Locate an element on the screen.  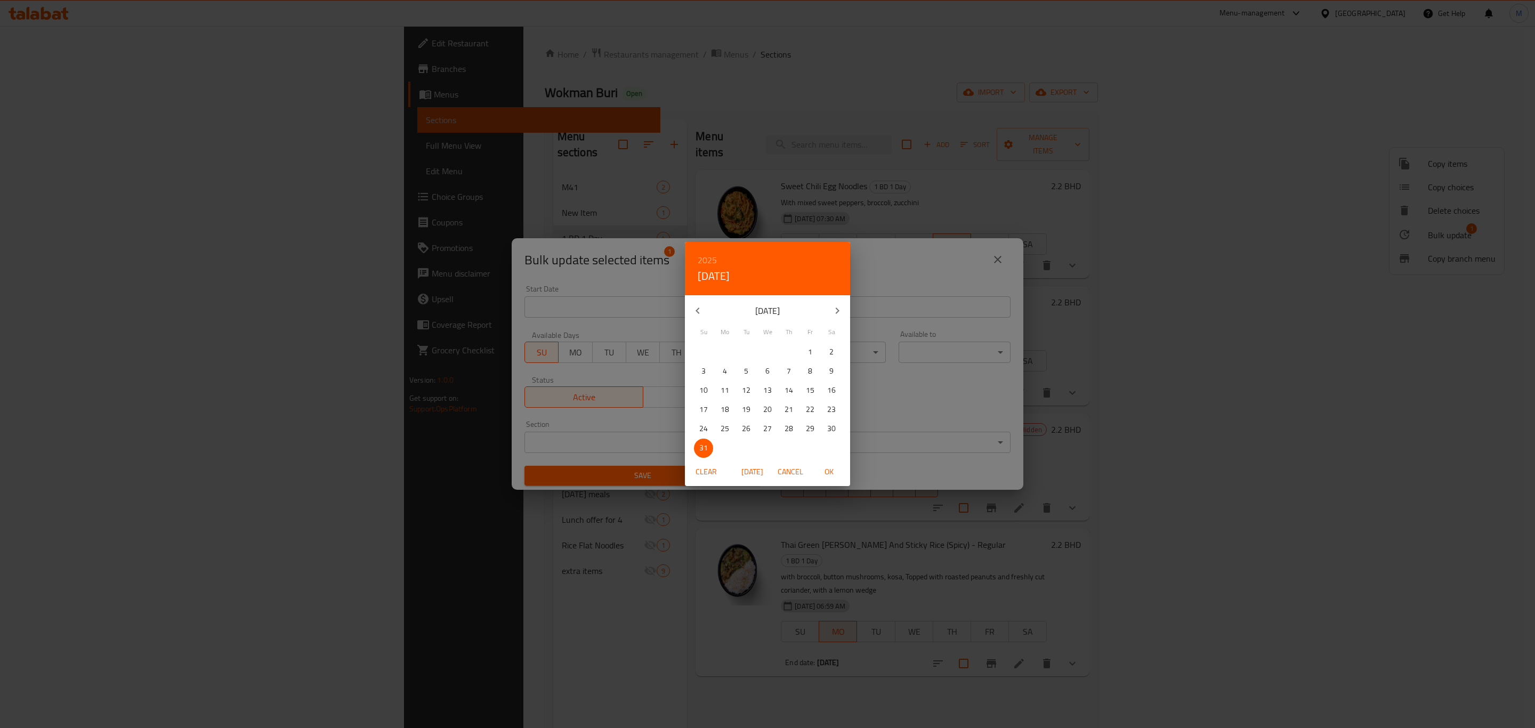
button: 16 is located at coordinates (832, 391).